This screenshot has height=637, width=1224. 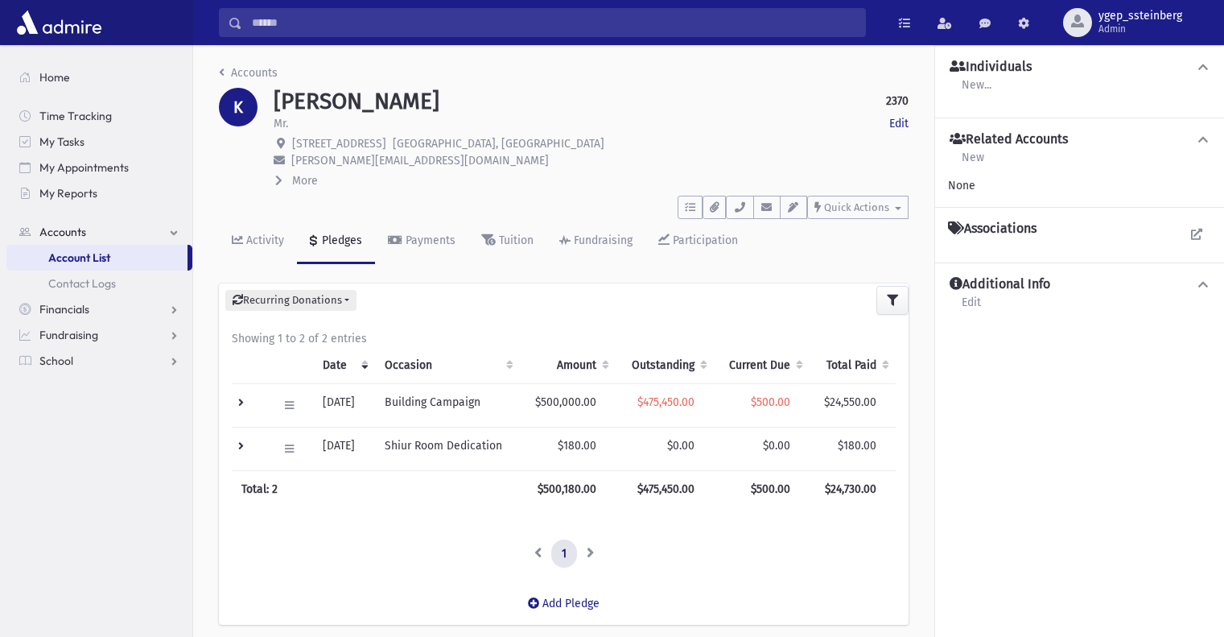 I want to click on span: Time Tracking, so click(x=76, y=116).